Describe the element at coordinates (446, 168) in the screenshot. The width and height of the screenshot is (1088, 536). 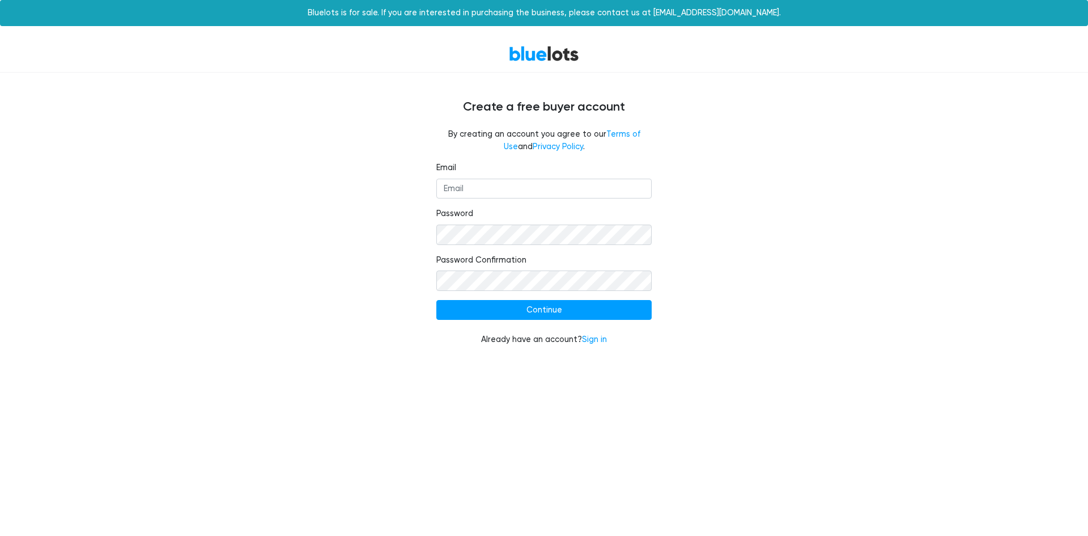
I see `label: Email` at that location.